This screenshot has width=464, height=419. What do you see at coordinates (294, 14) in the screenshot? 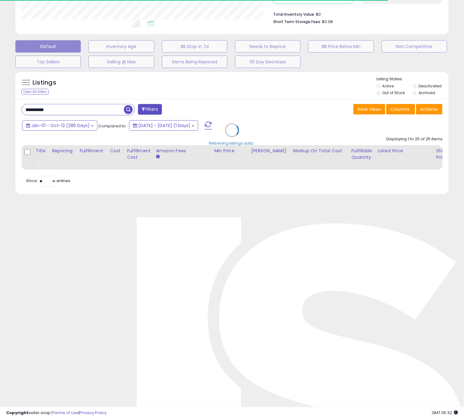
I see `b: Total Inventory Value:` at bounding box center [294, 14].